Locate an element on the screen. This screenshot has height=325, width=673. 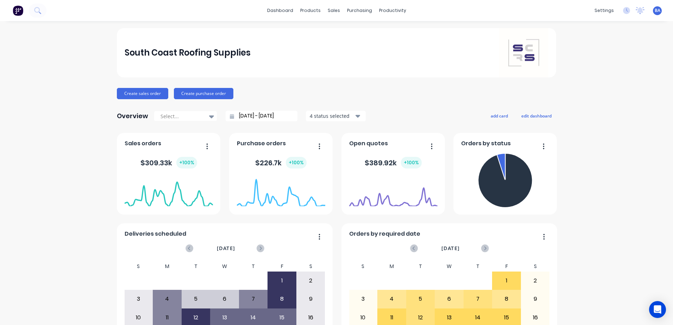
button: add card is located at coordinates (499, 116).